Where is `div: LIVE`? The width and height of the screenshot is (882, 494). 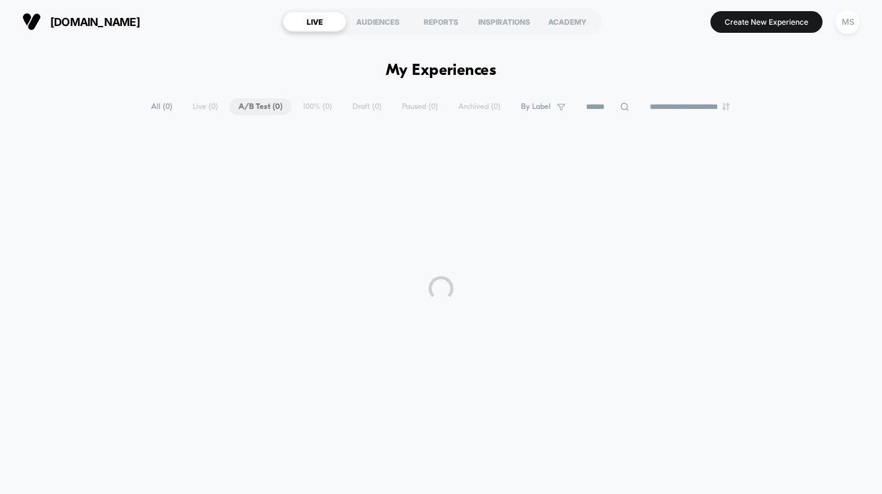 div: LIVE is located at coordinates (315, 22).